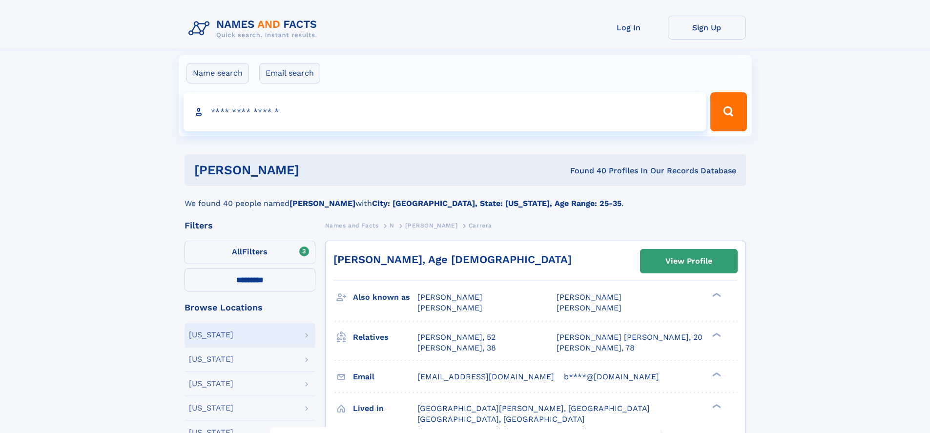 Image resolution: width=930 pixels, height=433 pixels. What do you see at coordinates (465, 198) in the screenshot?
I see `div: We found 40 people named with .` at bounding box center [465, 198].